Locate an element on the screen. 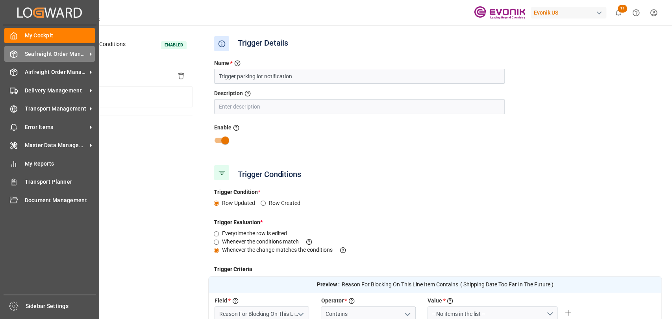 This screenshot has width=672, height=319. span: 11 is located at coordinates (622, 9).